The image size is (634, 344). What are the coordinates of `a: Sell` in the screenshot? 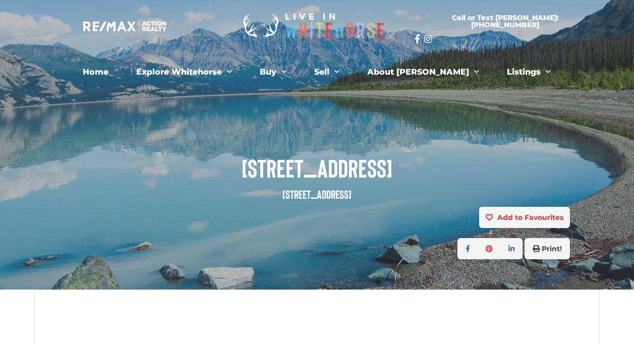 It's located at (327, 72).